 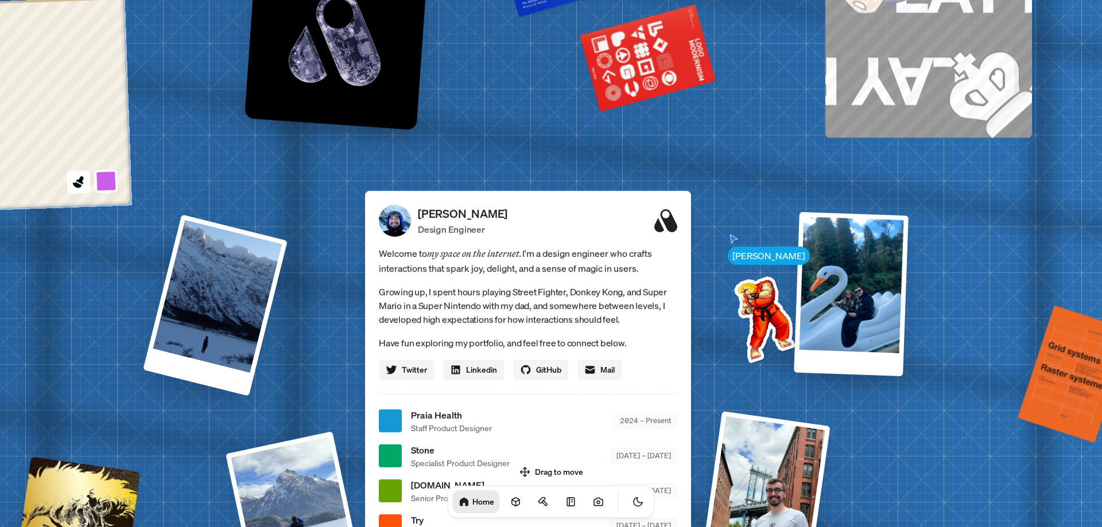 I want to click on a: GitHub, so click(x=541, y=370).